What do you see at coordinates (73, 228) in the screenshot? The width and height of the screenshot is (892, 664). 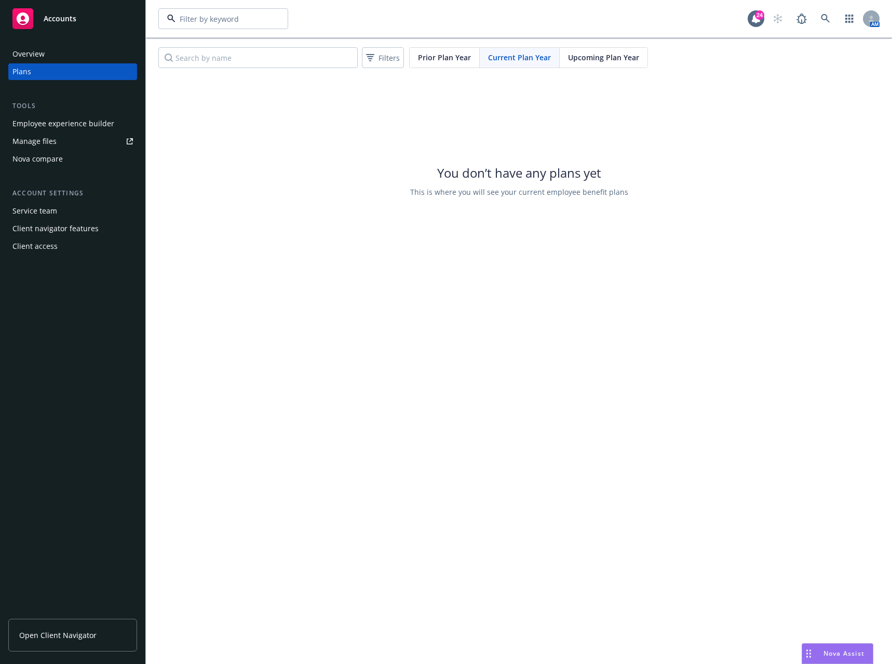 I see `a: Client navigator features` at bounding box center [73, 228].